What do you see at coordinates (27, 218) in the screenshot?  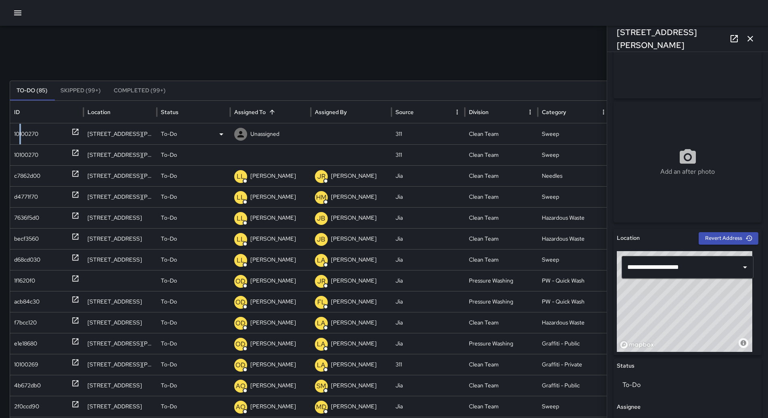 I see `div: 7636f5d0` at bounding box center [27, 218].